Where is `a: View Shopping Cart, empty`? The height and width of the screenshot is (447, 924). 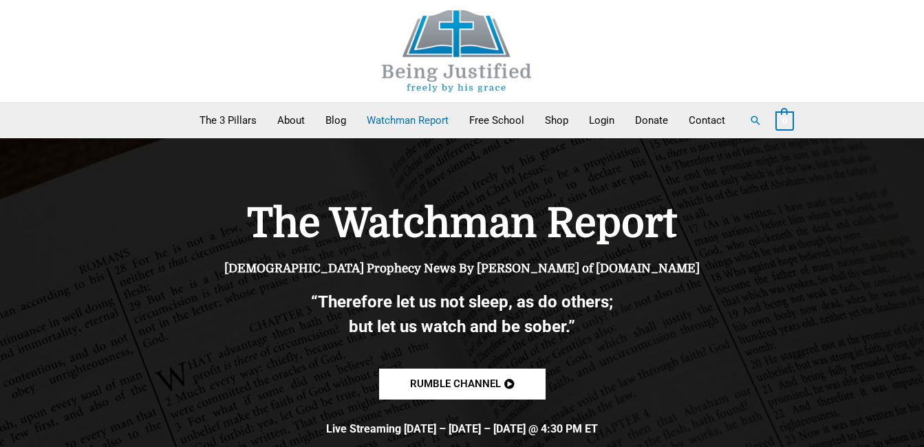 a: View Shopping Cart, empty is located at coordinates (785, 120).